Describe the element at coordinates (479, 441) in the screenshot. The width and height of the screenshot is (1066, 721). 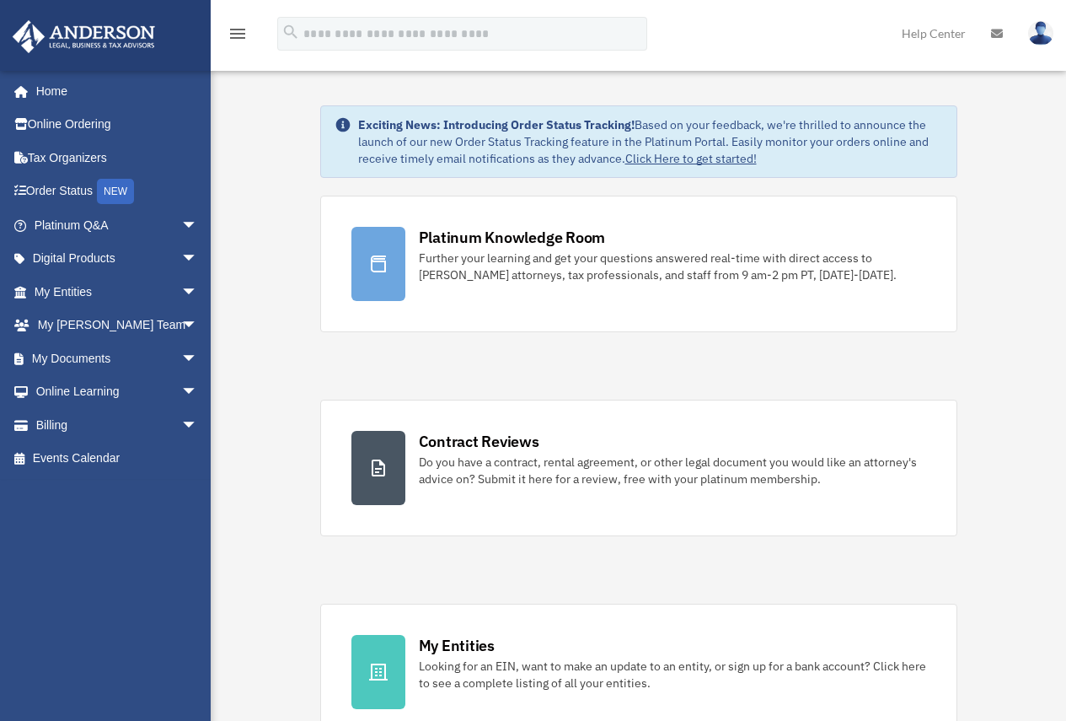
I see `div: Contract Reviews` at that location.